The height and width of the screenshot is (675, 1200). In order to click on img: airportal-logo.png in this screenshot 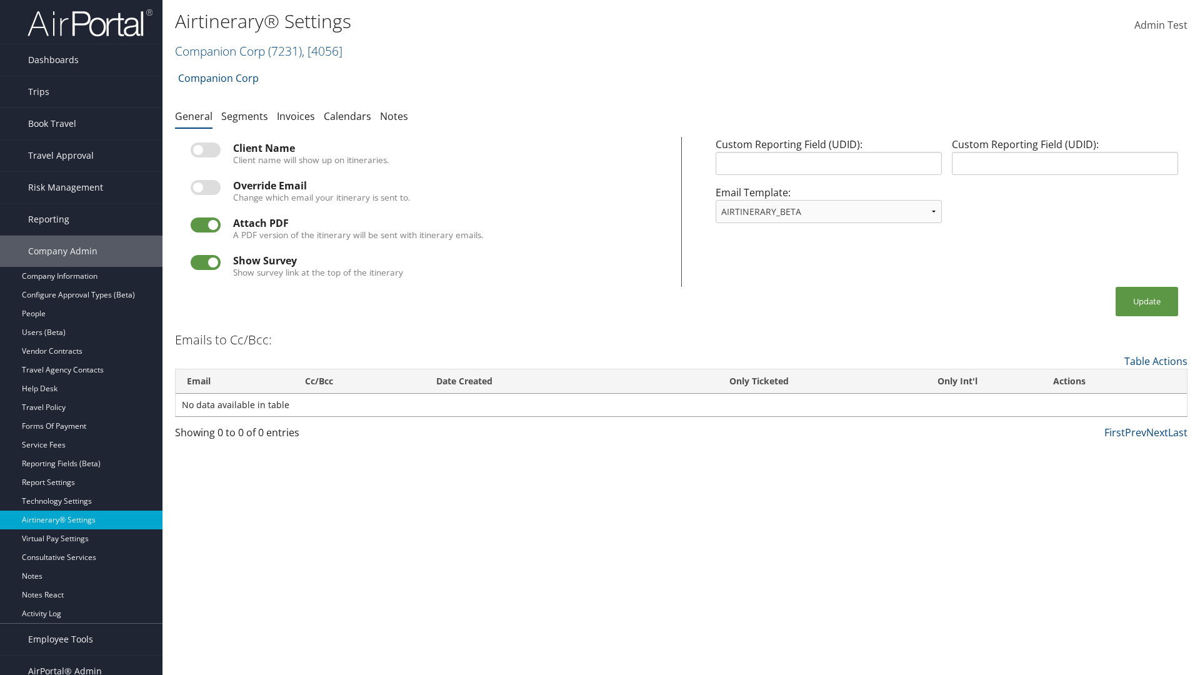, I will do `click(90, 22)`.